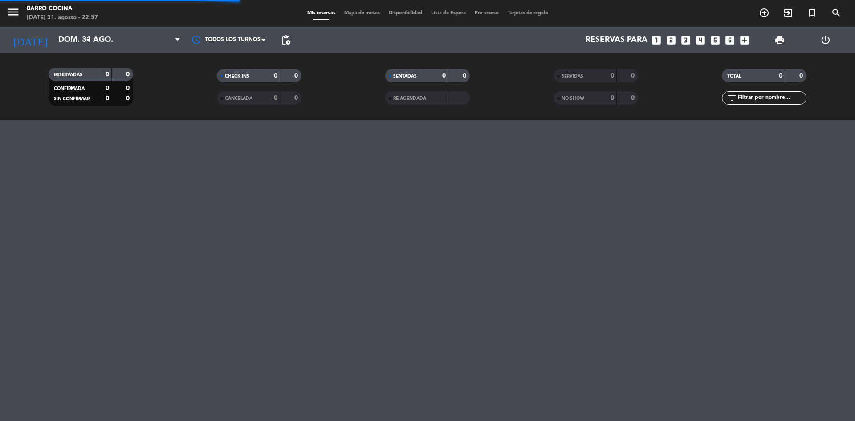 Image resolution: width=855 pixels, height=421 pixels. Describe the element at coordinates (744, 40) in the screenshot. I see `i: add_box` at that location.